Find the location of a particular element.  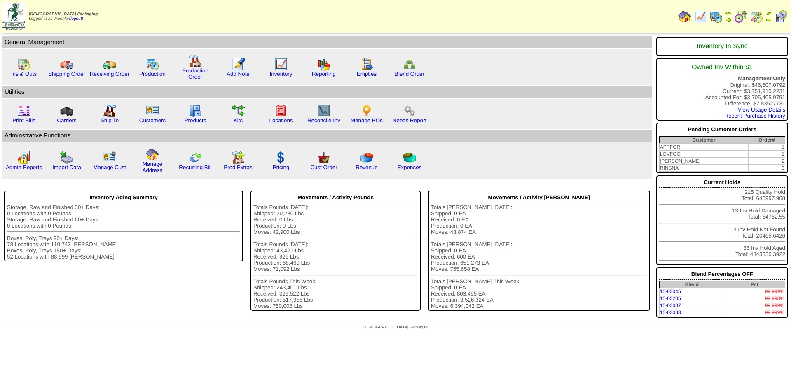

a: (logout) is located at coordinates (76, 19).